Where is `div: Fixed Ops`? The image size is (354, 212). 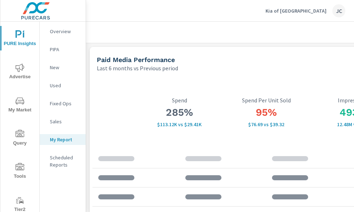
div: Fixed Ops is located at coordinates (62, 104).